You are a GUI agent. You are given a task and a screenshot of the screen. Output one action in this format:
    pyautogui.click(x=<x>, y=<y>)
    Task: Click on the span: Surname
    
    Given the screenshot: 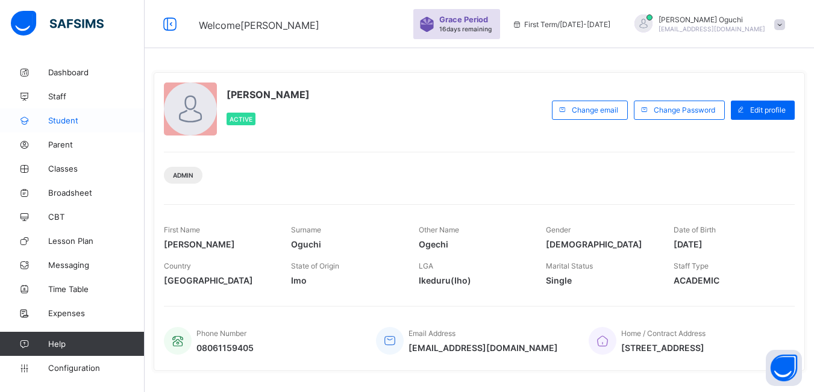 What is the action you would take?
    pyautogui.click(x=306, y=229)
    